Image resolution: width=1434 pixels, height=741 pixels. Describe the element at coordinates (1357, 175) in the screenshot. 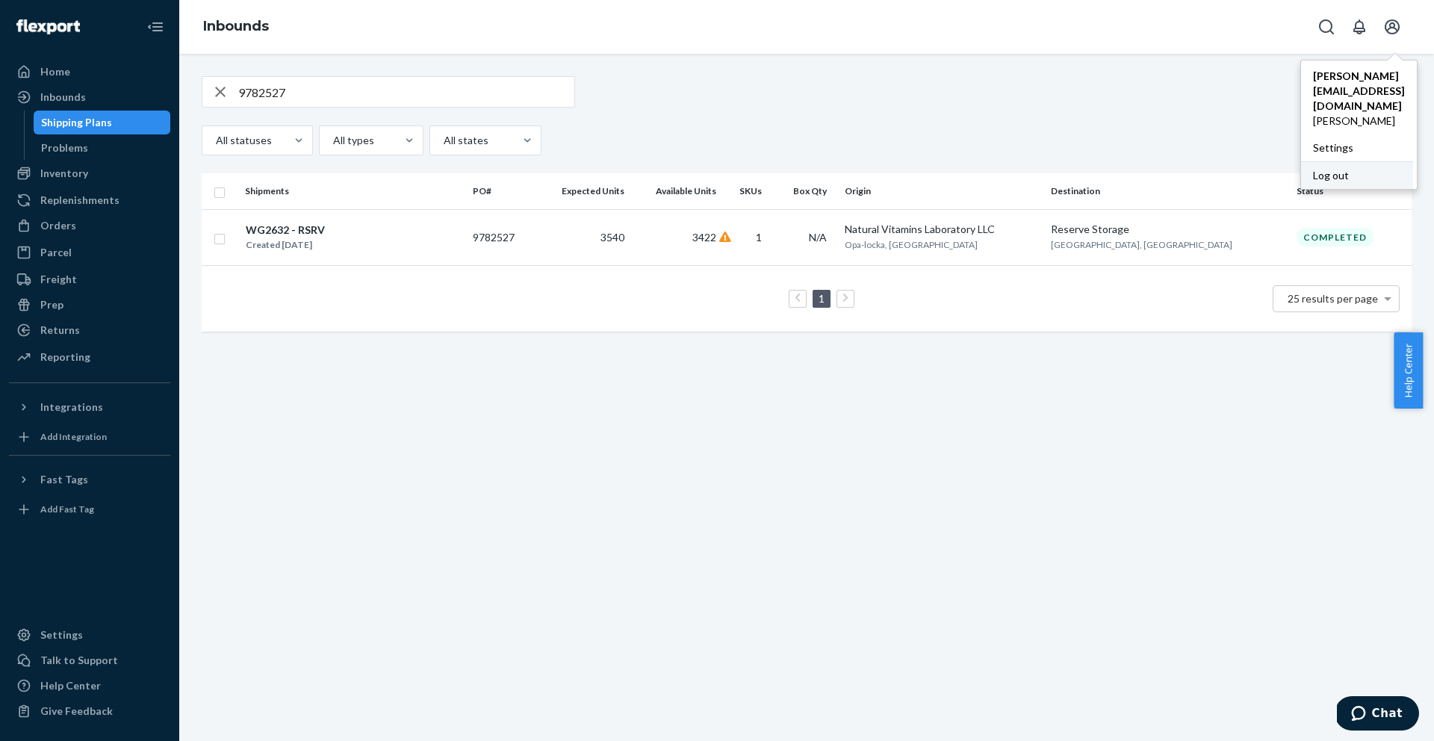

I see `button: Log out` at that location.